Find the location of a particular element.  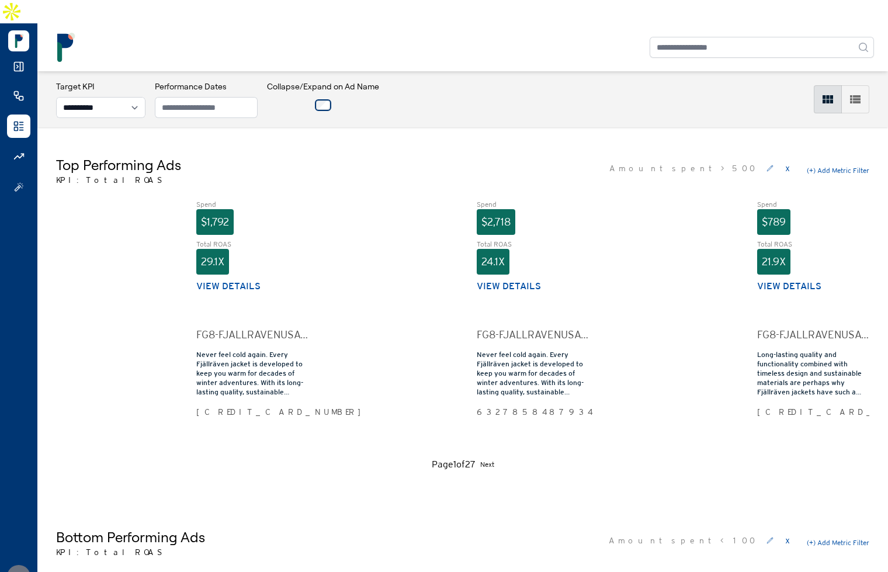

div: Long-lasting quality and functionality combined with timeless design and sustainable materials ar... is located at coordinates (813, 373).